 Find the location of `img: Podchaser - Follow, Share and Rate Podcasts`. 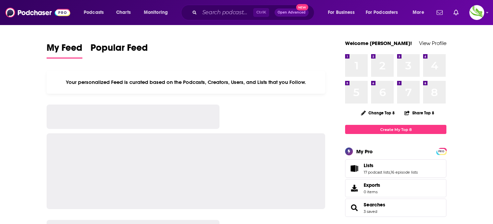

img: Podchaser - Follow, Share and Rate Podcasts is located at coordinates (38, 13).